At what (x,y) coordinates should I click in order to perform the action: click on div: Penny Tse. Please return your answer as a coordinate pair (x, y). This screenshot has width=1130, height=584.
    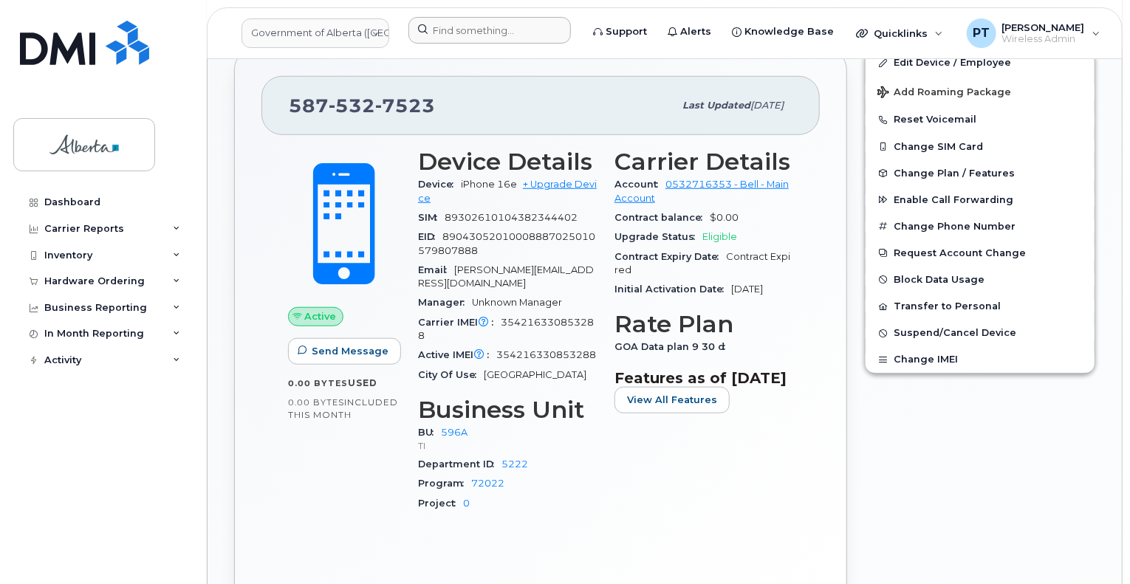
    Looking at the image, I should click on (1033, 33).